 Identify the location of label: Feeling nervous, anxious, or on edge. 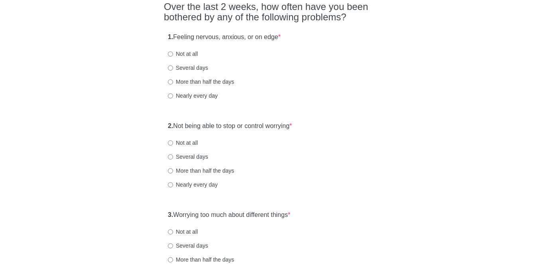
(224, 37).